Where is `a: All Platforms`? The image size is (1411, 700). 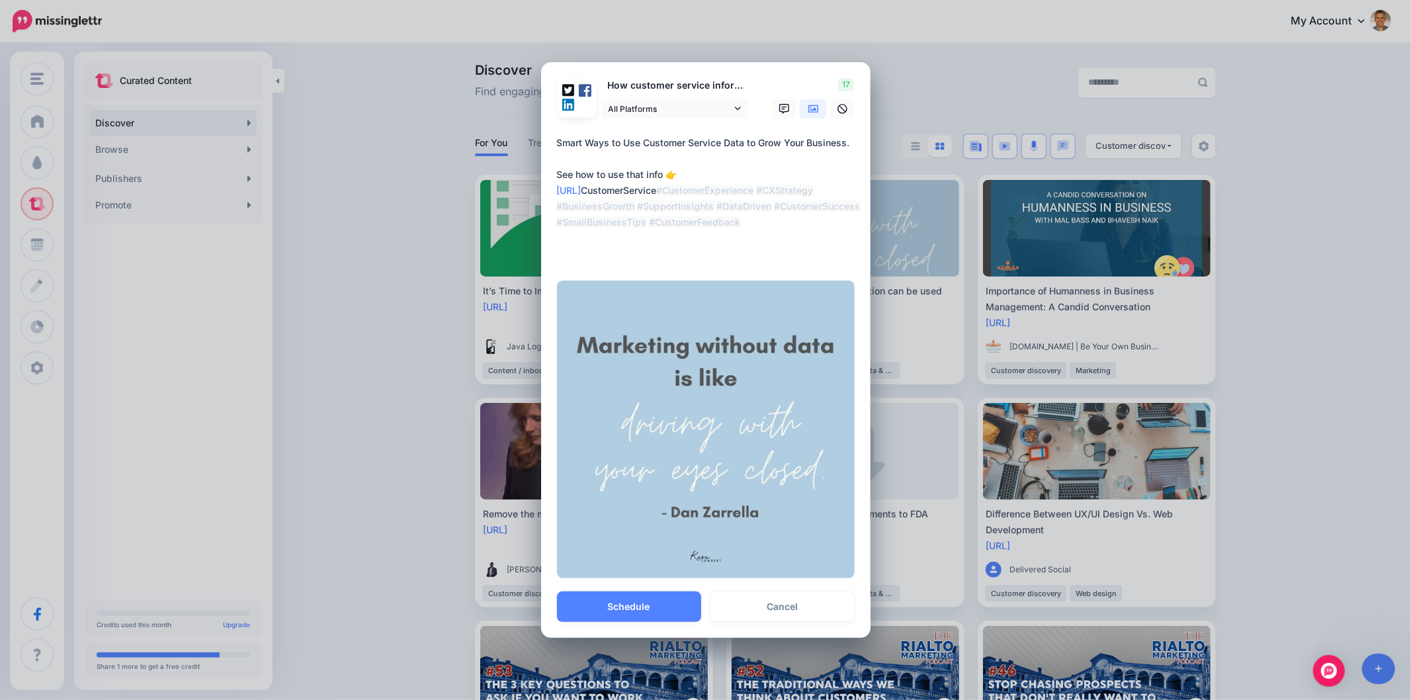
a: All Platforms is located at coordinates (675, 108).